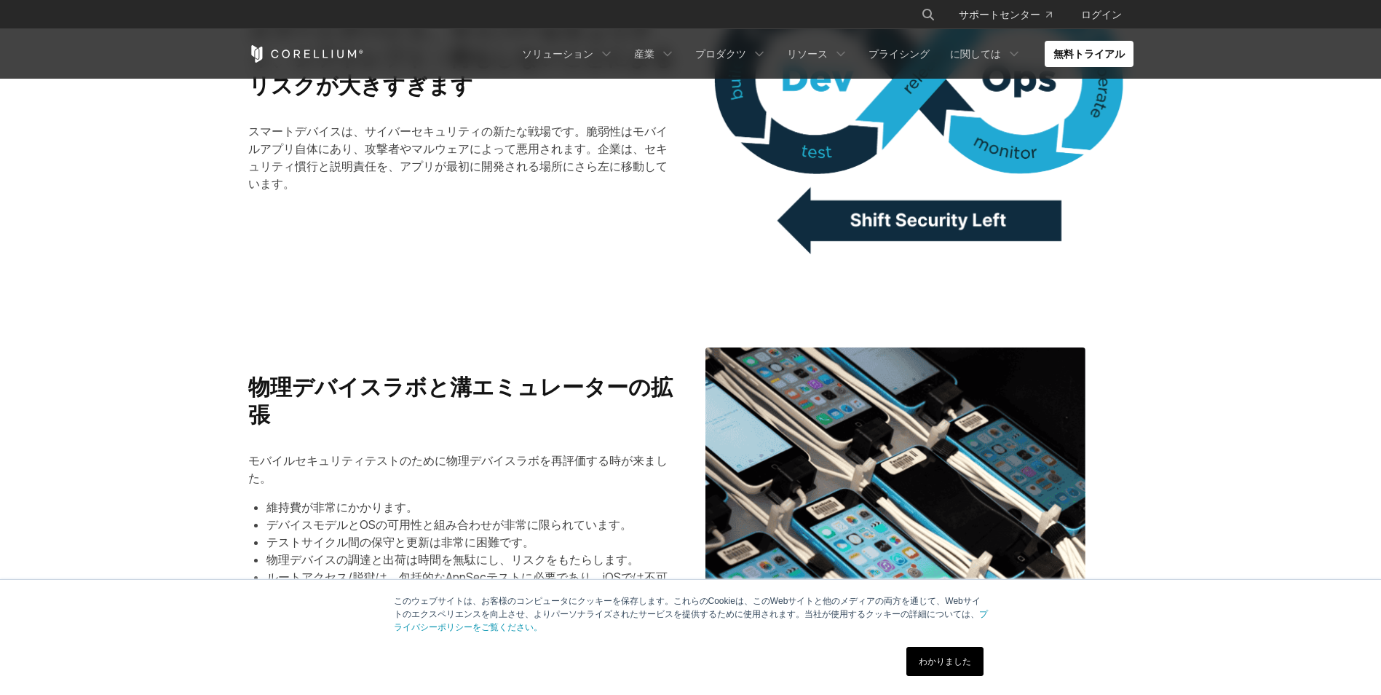  I want to click on li: 維持費が非常にかかります。, so click(471, 507).